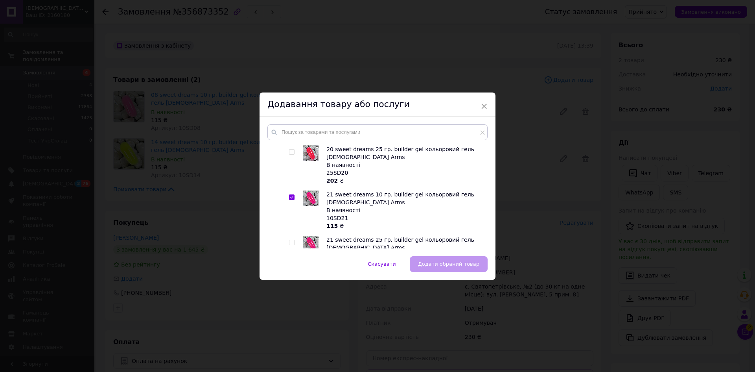 The width and height of the screenshot is (755, 372). I want to click on b: 202, so click(332, 180).